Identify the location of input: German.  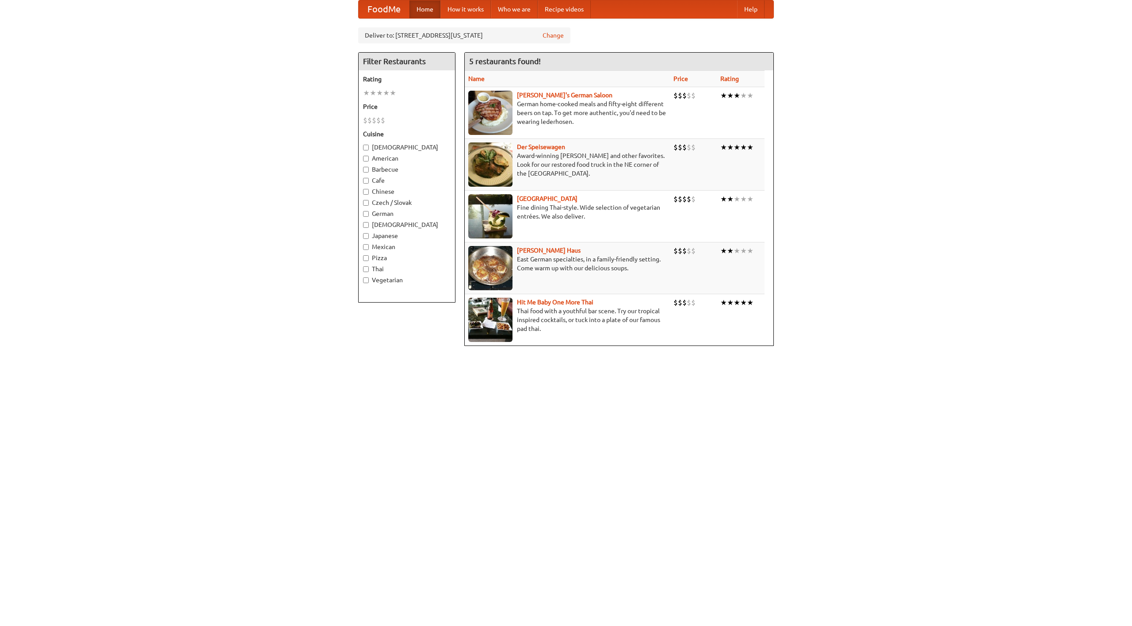
(366, 214).